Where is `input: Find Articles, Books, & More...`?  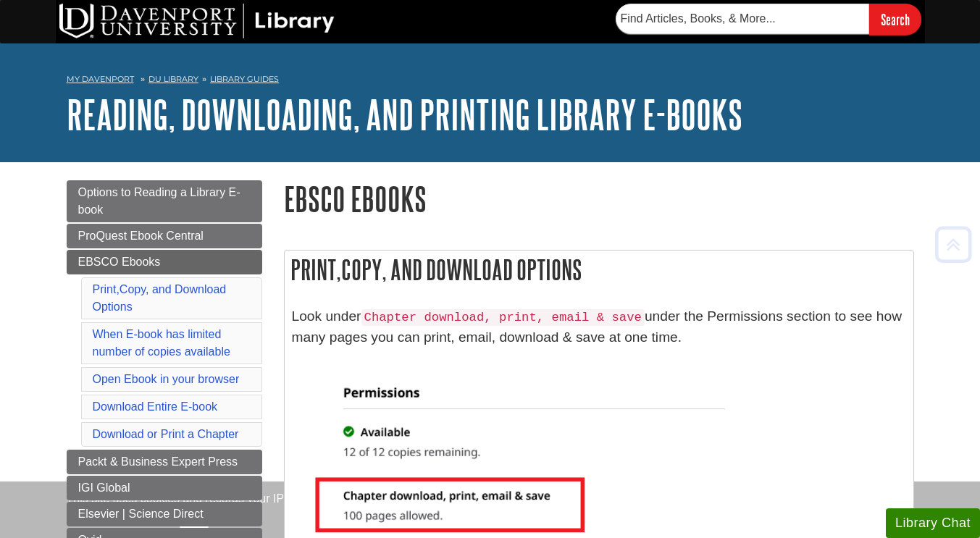
input: Find Articles, Books, & More... is located at coordinates (743, 19).